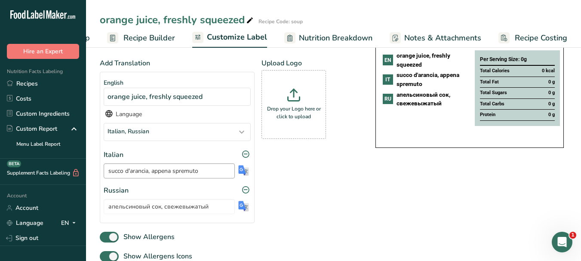 The image size is (581, 261). I want to click on span: Total Fat, so click(489, 82).